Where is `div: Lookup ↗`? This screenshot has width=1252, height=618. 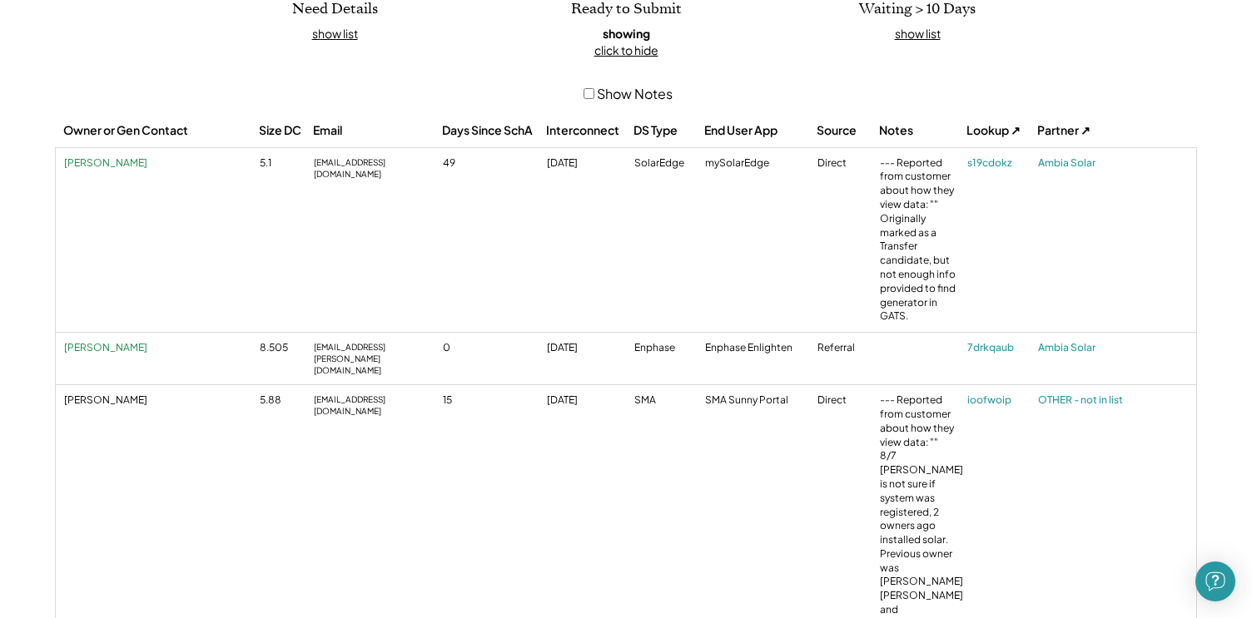
div: Lookup ↗ is located at coordinates (1000, 131).